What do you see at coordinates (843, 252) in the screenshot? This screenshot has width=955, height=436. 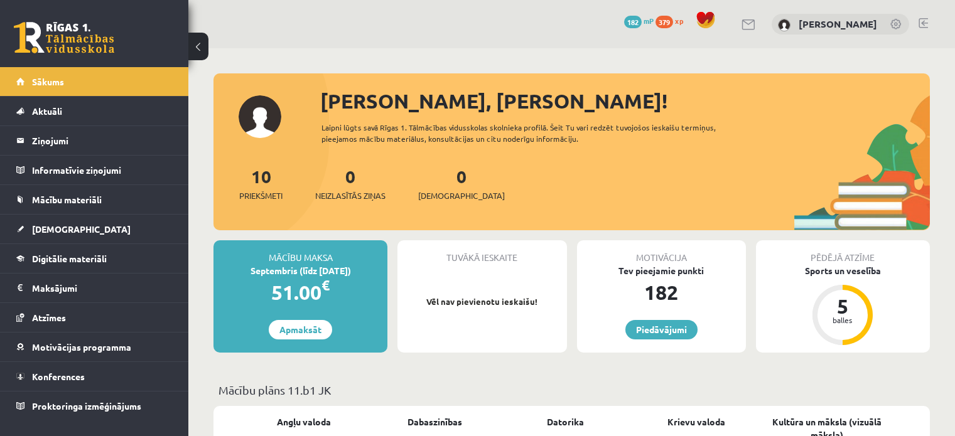 I see `div: Pēdējā atzīme` at bounding box center [843, 252].